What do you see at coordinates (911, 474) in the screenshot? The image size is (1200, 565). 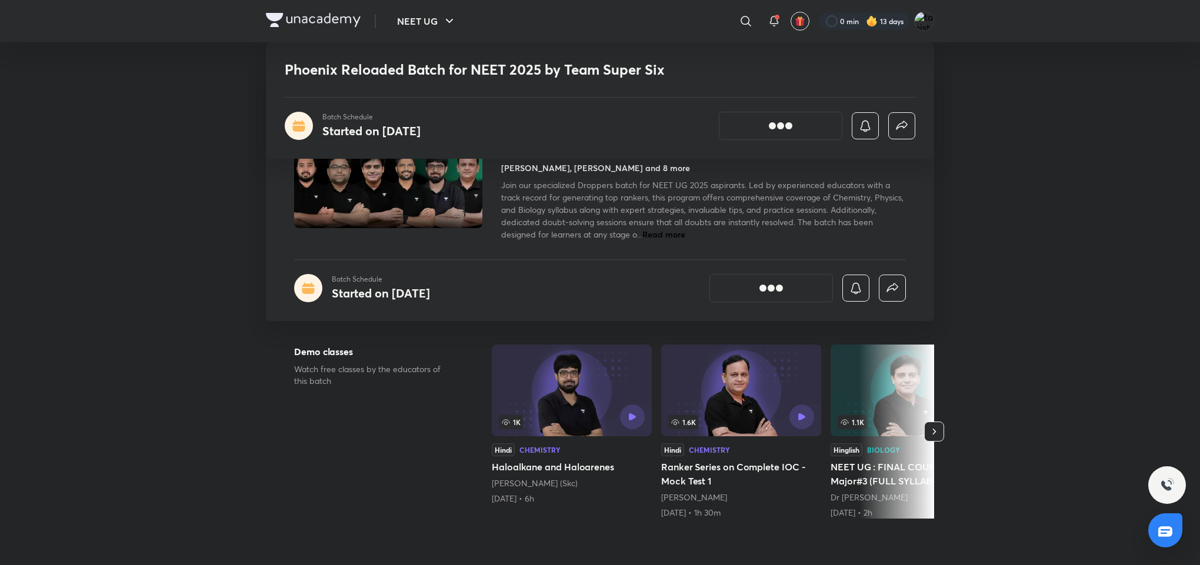 I see `h5: NEET UG : FINAL COUNTDOWN Major#3 (FULL SYLLABUS)` at bounding box center [911, 474].